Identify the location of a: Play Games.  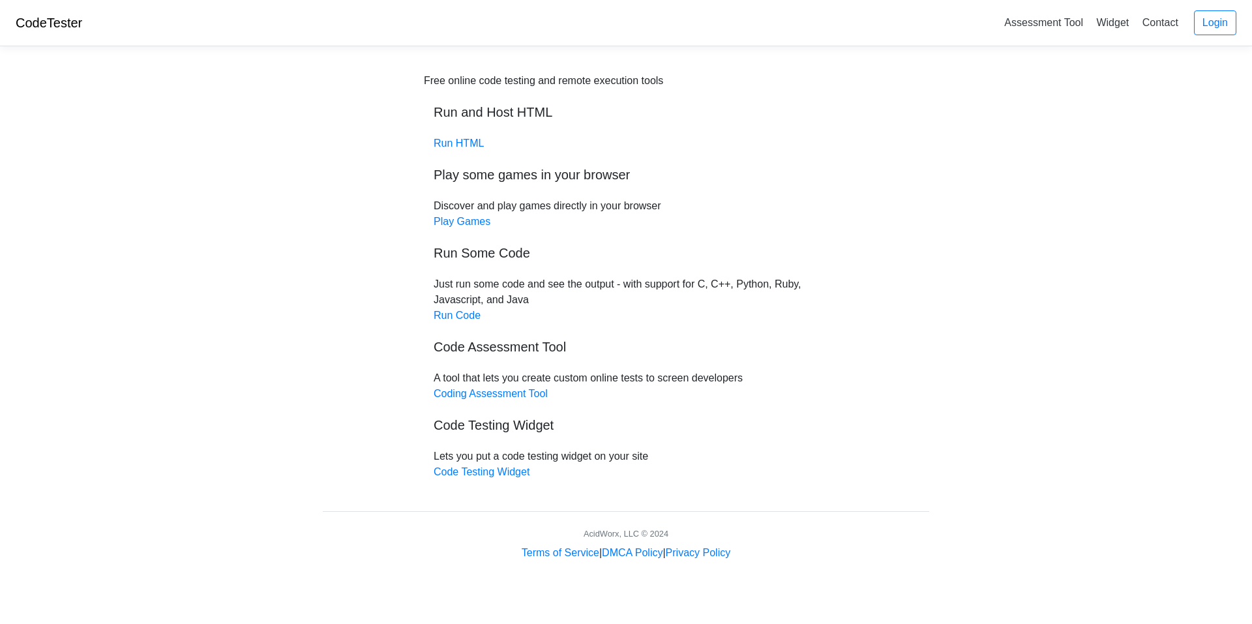
(462, 221).